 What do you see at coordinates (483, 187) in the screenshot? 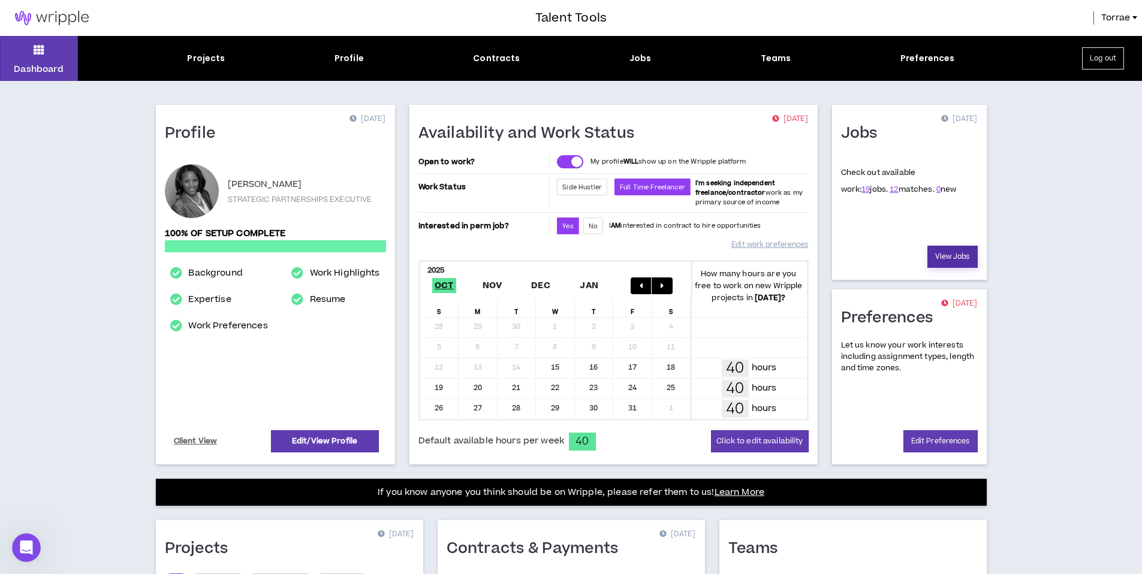
I see `p: Work Status` at bounding box center [483, 187].